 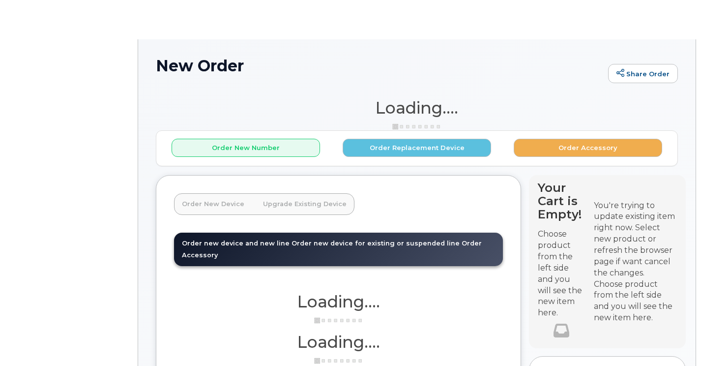 What do you see at coordinates (236, 243) in the screenshot?
I see `span: Order new device and new line` at bounding box center [236, 243].